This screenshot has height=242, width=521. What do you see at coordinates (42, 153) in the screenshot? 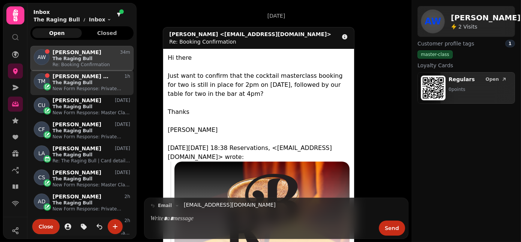
I see `span: LA` at bounding box center [42, 153].